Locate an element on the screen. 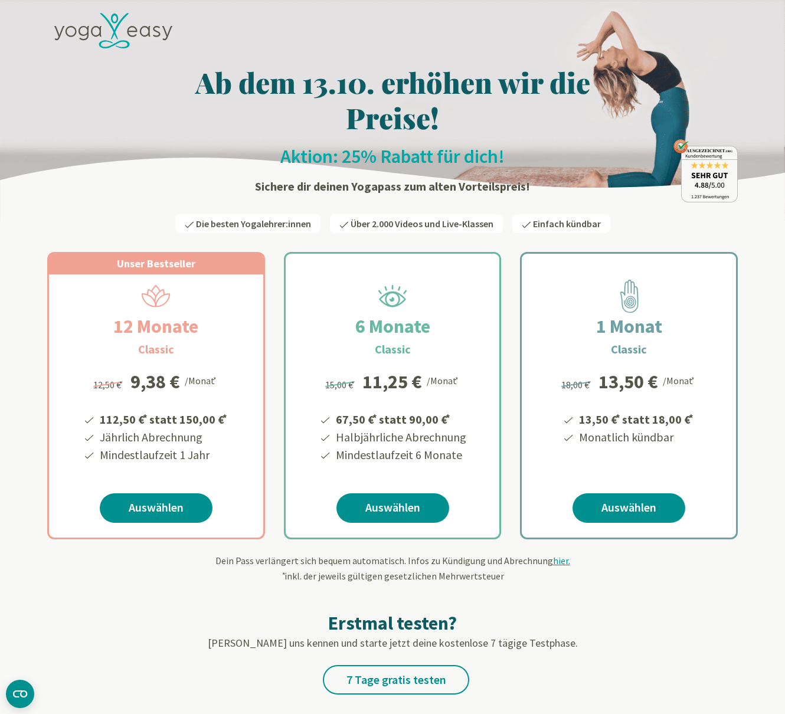 Image resolution: width=785 pixels, height=714 pixels. div: Dein Pass verlängert sich bequem automatisch. Infos zu Kündigung und Abrechnung is located at coordinates (392, 568).